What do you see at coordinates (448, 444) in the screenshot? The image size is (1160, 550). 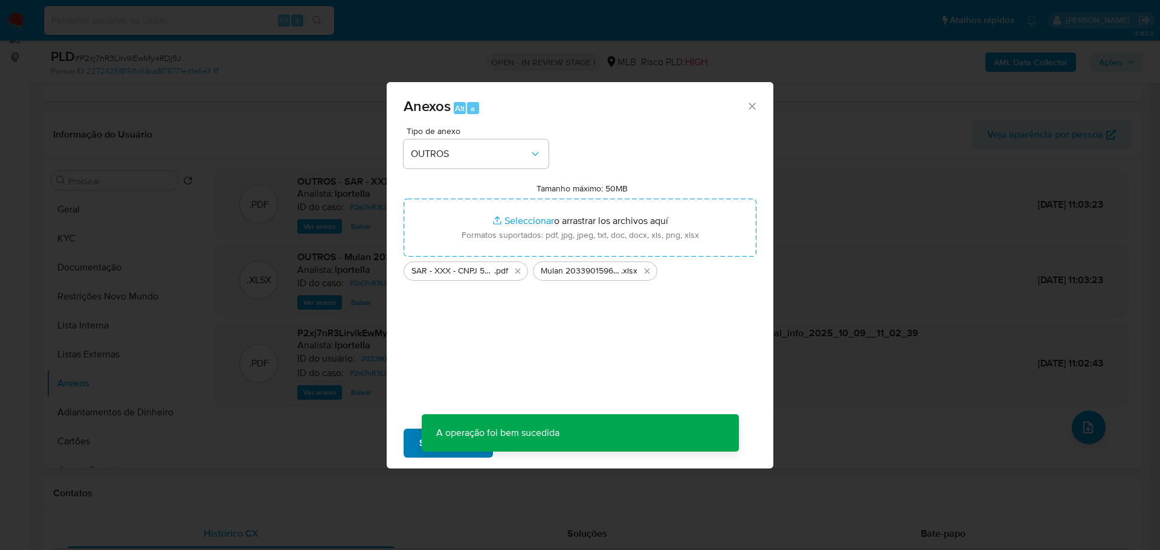 I see `button: Subir arquivo` at bounding box center [448, 444].